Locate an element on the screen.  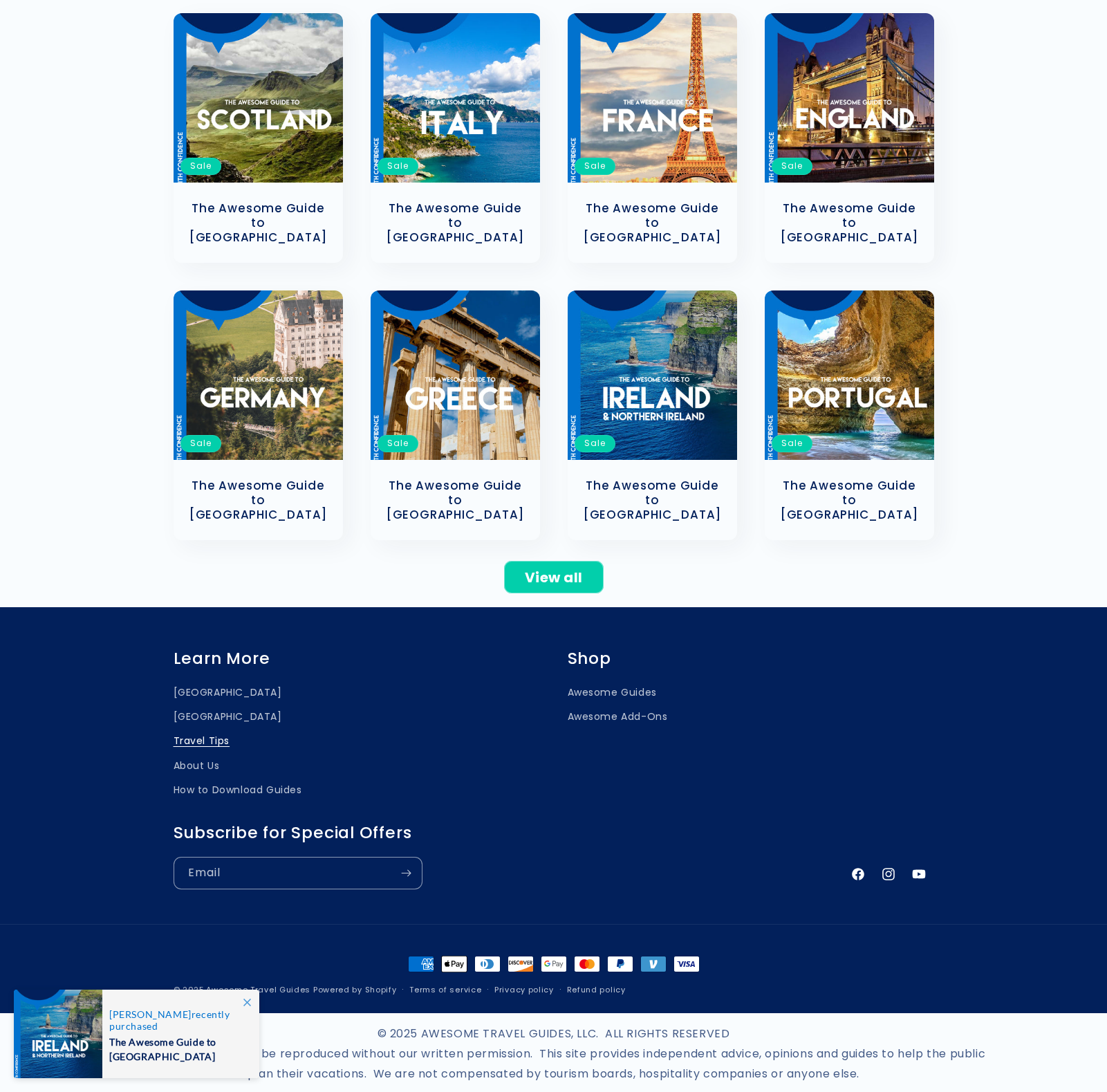
a: Travel Tips is located at coordinates (202, 741).